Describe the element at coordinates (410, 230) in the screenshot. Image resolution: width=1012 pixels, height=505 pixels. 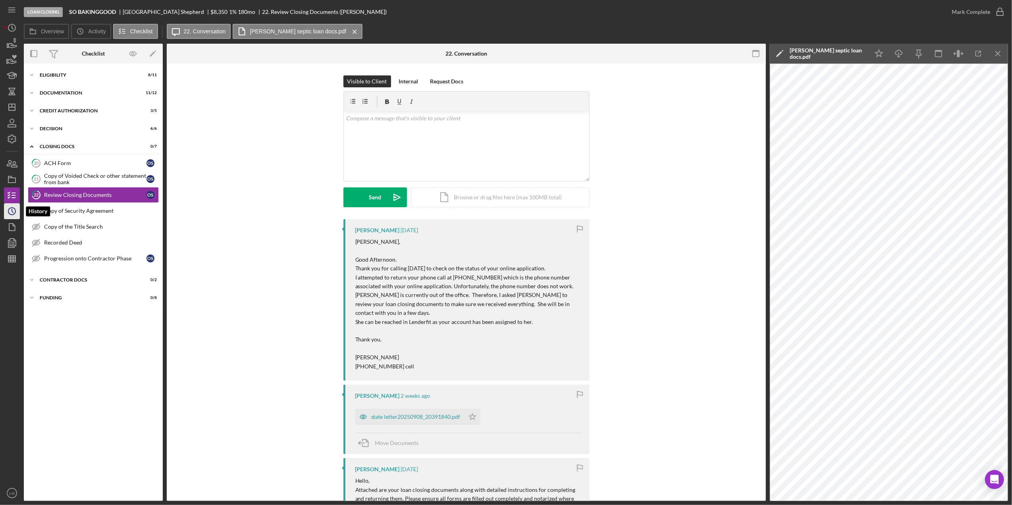
I see `time: 2025-09-22 16:30` at that location.